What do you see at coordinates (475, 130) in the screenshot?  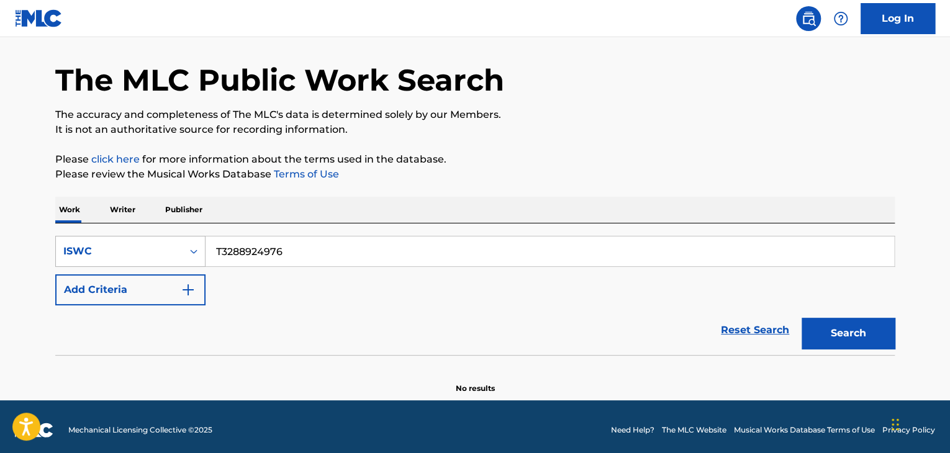 I see `p: It is not an authoritative source for recording information.` at bounding box center [475, 130].